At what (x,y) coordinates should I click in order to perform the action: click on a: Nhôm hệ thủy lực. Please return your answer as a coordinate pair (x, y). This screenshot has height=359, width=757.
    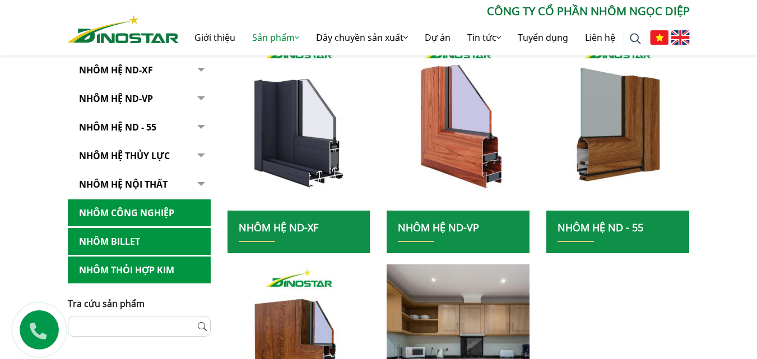
    Looking at the image, I should click on (139, 156).